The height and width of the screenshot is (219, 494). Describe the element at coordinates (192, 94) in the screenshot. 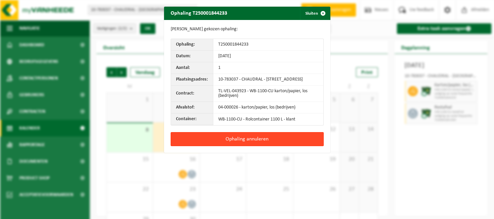

I see `th: Contract:` at that location.